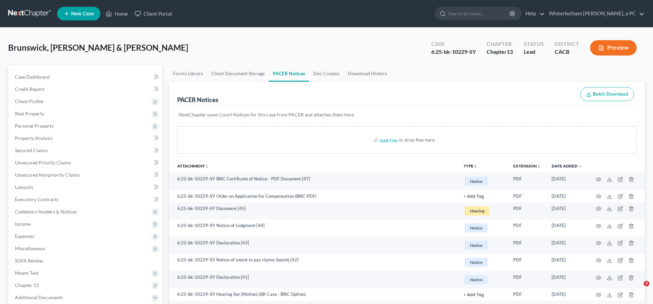 The height and width of the screenshot is (304, 653). What do you see at coordinates (39, 297) in the screenshot?
I see `span: Additional Documents` at bounding box center [39, 297].